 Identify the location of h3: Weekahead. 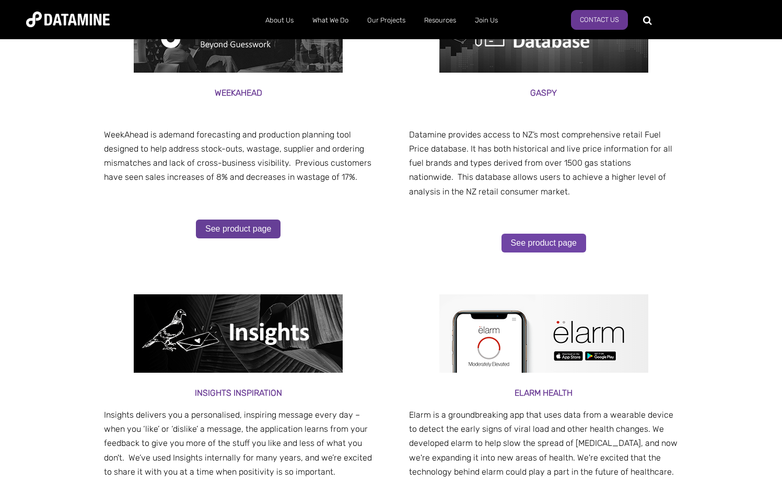
(238, 92).